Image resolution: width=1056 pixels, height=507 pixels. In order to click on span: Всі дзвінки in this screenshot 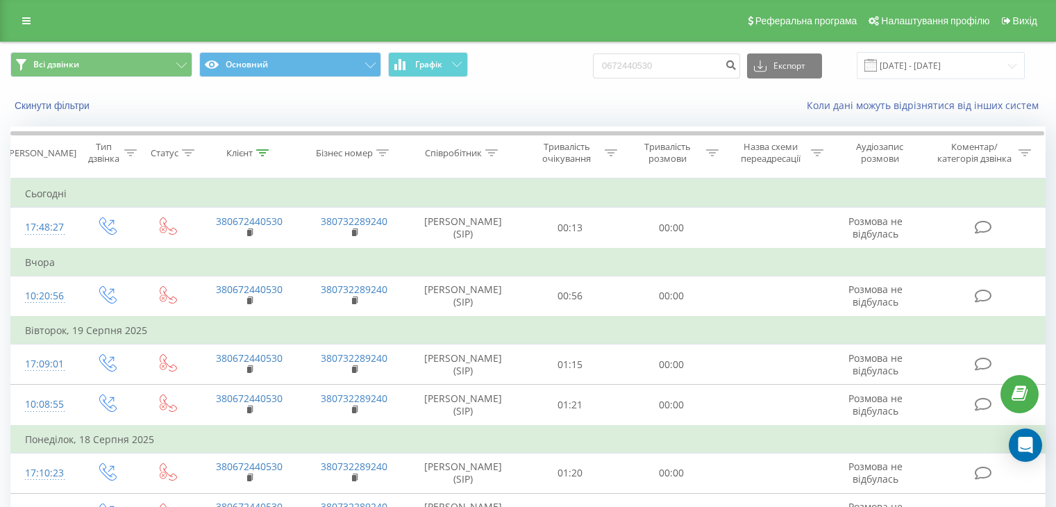, I will do `click(56, 65)`.